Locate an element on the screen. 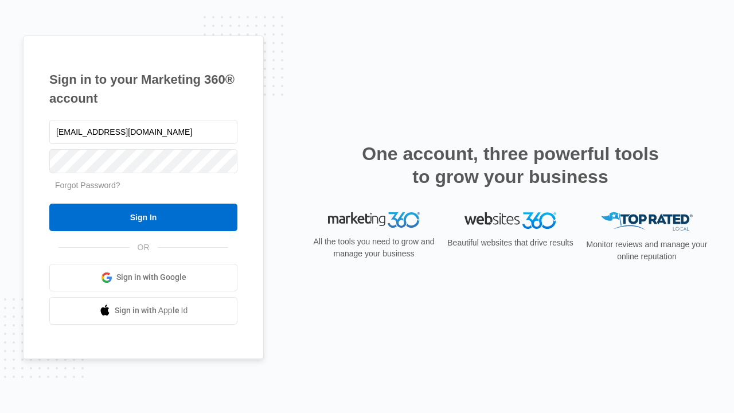 This screenshot has width=734, height=413. span: OR is located at coordinates (143, 247).